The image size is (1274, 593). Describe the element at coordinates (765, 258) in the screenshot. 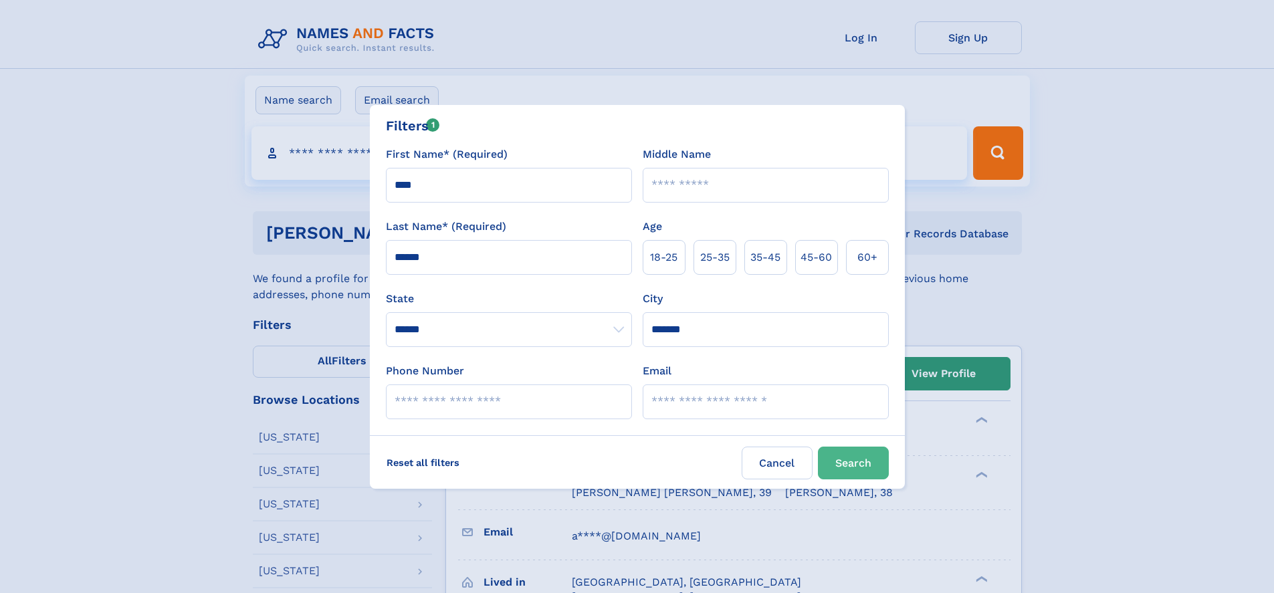

I see `span: 35‑45` at that location.